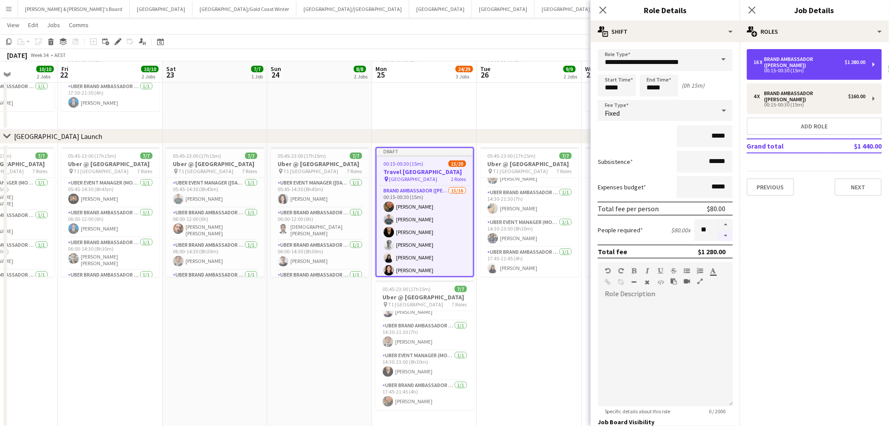 This screenshot has height=426, width=889. I want to click on button: Text Color, so click(713, 271).